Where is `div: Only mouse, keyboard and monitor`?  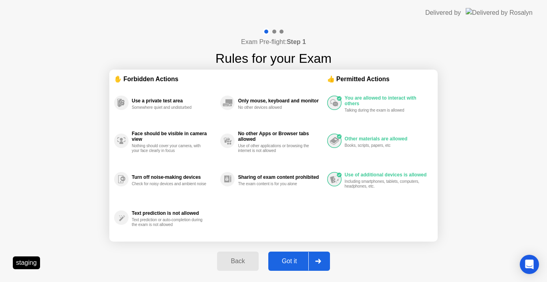 div: Only mouse, keyboard and monitor is located at coordinates (280, 101).